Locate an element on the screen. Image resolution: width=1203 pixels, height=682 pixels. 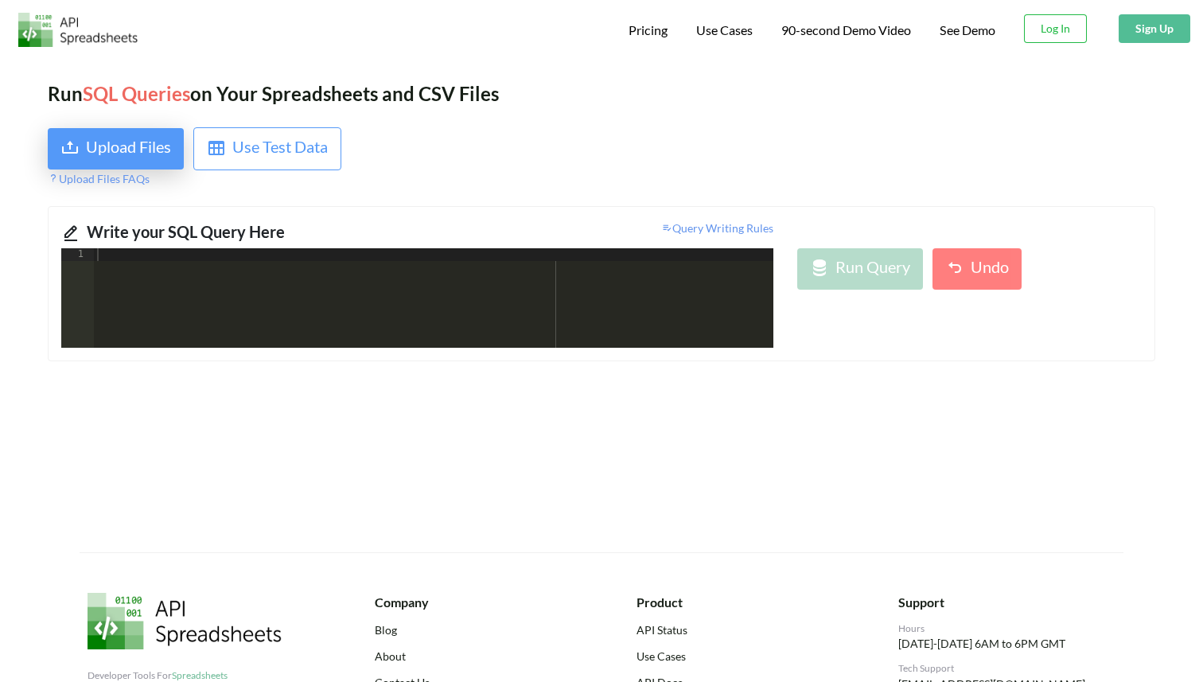
span: 90-second Demo Video is located at coordinates (846, 30).